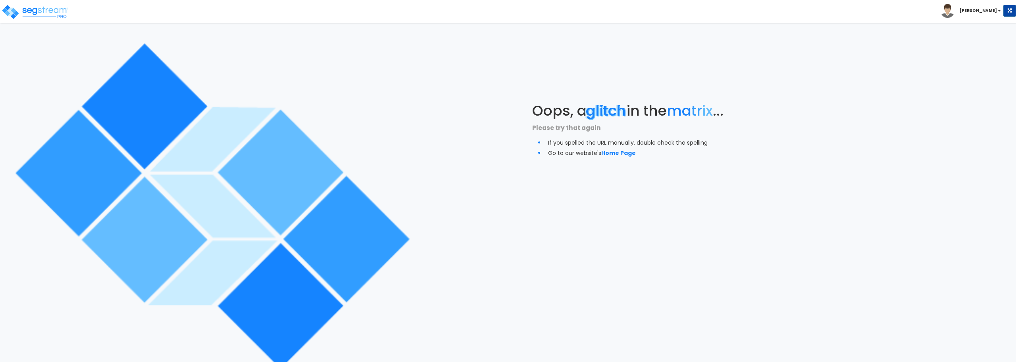 Image resolution: width=1016 pixels, height=362 pixels. What do you see at coordinates (607, 110) in the screenshot?
I see `span: glitch` at bounding box center [607, 110].